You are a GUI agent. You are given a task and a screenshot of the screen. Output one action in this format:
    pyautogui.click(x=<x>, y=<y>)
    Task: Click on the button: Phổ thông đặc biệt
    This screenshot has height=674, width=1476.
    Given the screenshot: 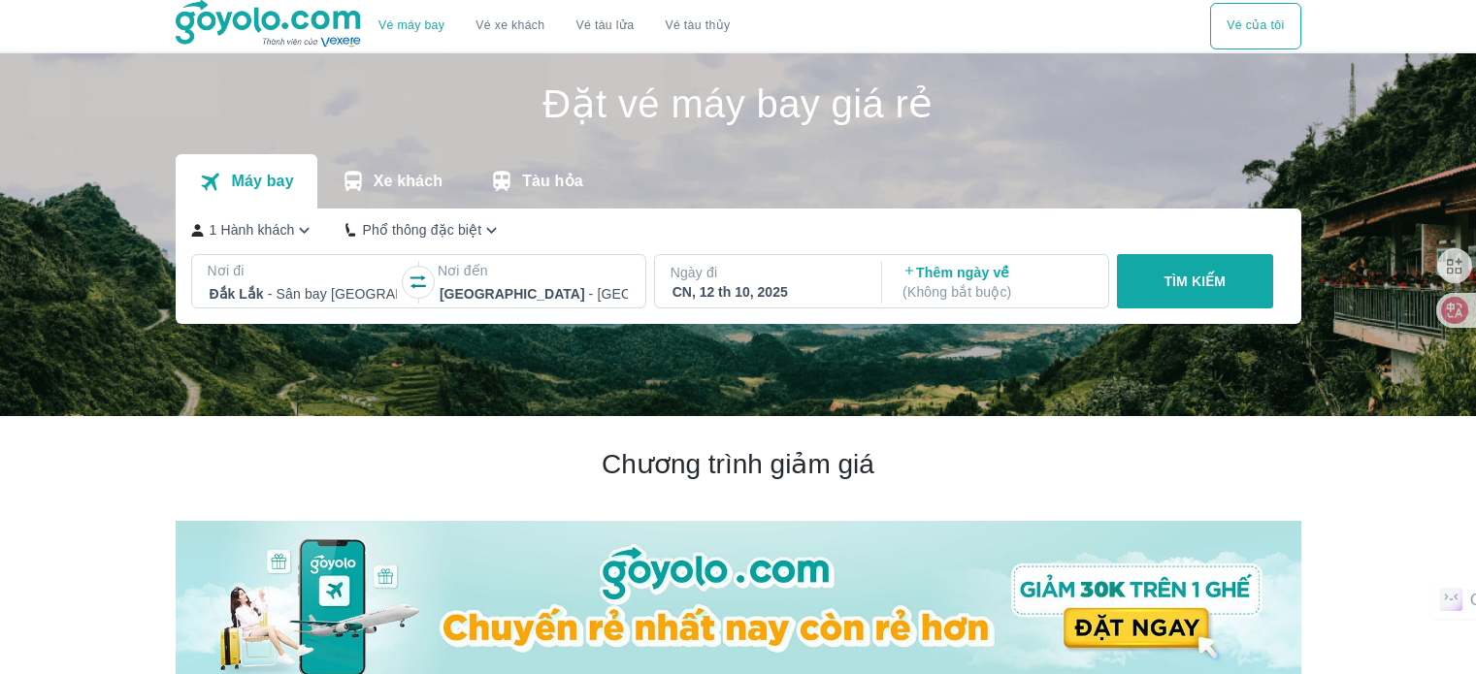 What is the action you would take?
    pyautogui.click(x=423, y=230)
    